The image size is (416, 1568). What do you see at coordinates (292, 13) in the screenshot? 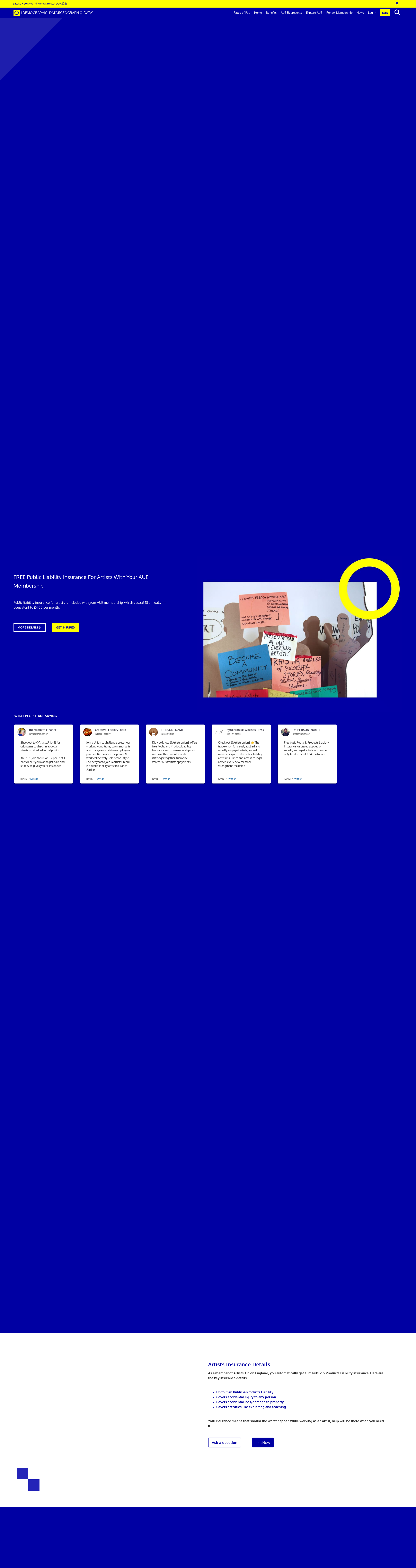
I see `a: AUE Represents` at bounding box center [292, 13].